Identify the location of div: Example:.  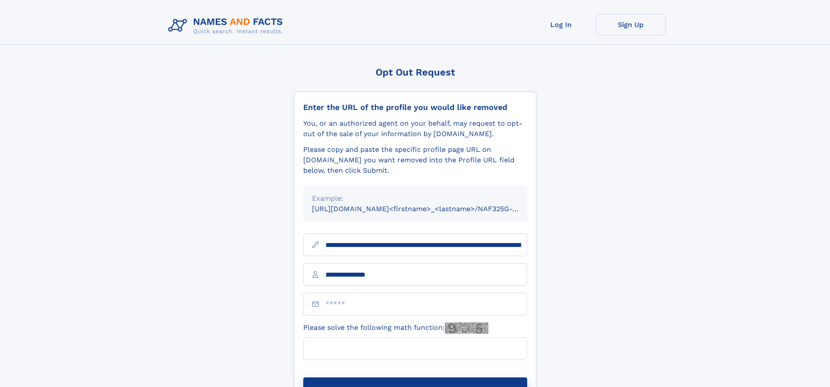
(415, 198).